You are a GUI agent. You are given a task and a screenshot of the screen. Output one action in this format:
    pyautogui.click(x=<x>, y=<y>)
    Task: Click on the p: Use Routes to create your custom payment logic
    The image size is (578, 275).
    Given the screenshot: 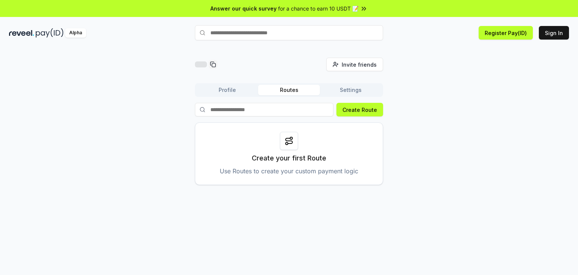 What is the action you would take?
    pyautogui.click(x=289, y=171)
    